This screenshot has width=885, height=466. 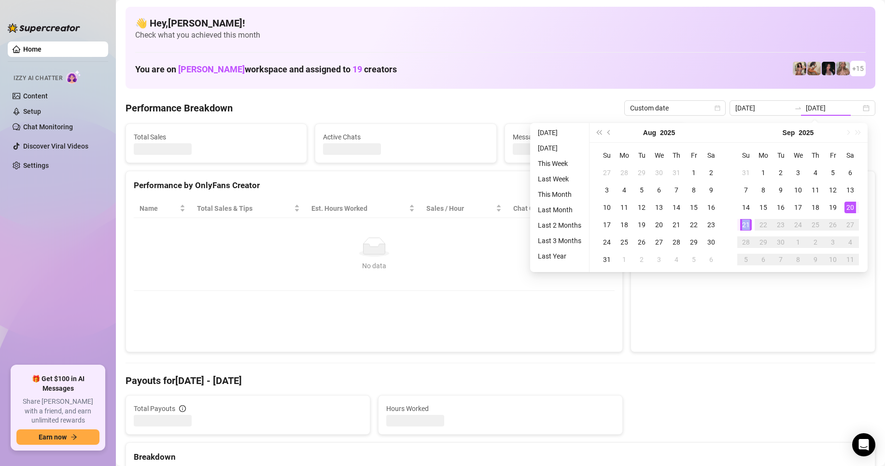 I want to click on div: Open Intercom Messenger, so click(x=863, y=445).